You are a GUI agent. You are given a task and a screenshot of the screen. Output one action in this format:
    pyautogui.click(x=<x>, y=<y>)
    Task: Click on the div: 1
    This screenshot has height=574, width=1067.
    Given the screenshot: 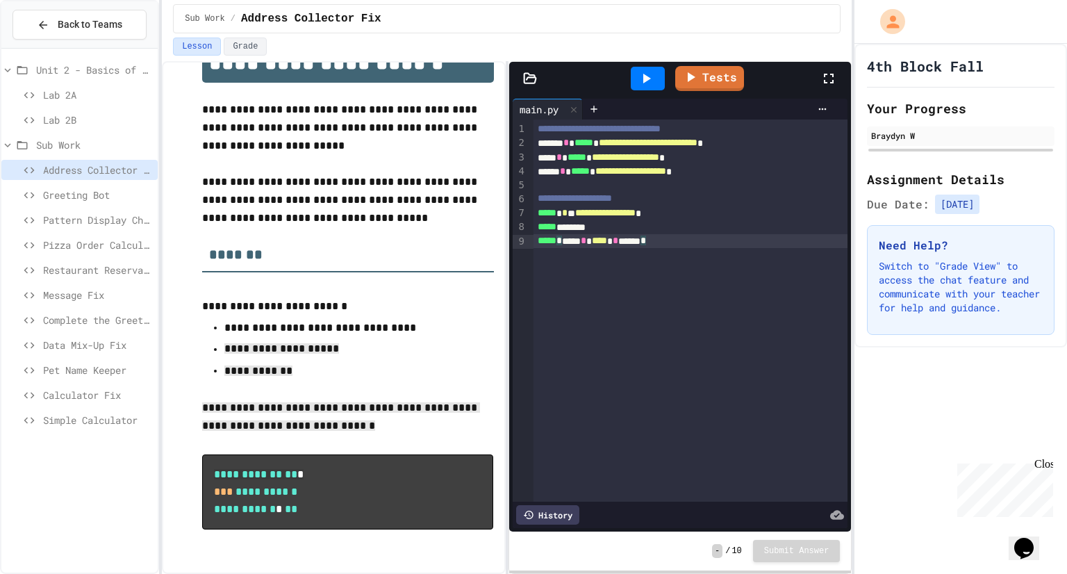 What is the action you would take?
    pyautogui.click(x=520, y=129)
    